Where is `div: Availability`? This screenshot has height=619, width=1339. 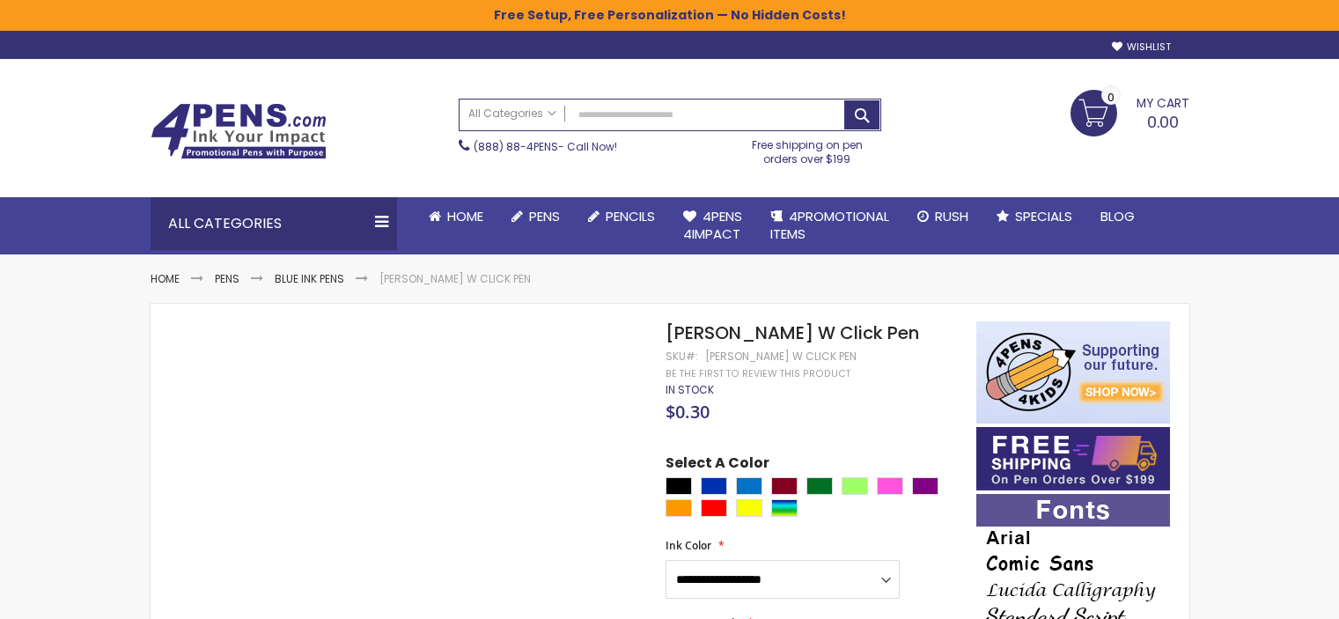 div: Availability is located at coordinates (689, 390).